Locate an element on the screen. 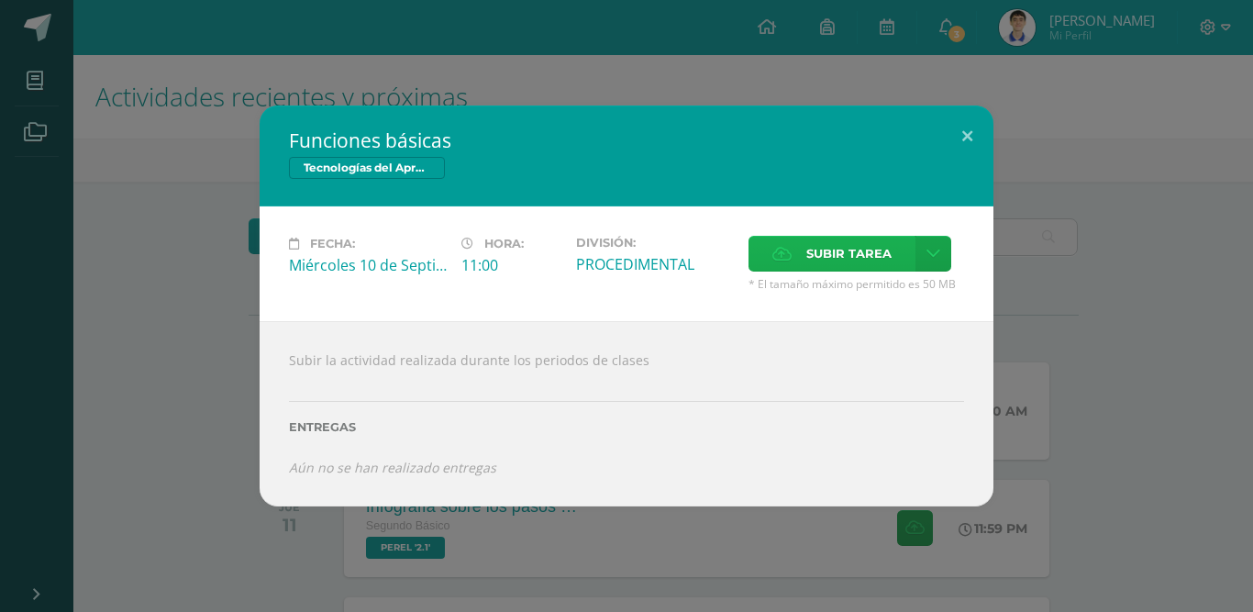 Image resolution: width=1253 pixels, height=612 pixels. span: Fecha: is located at coordinates (332, 243).